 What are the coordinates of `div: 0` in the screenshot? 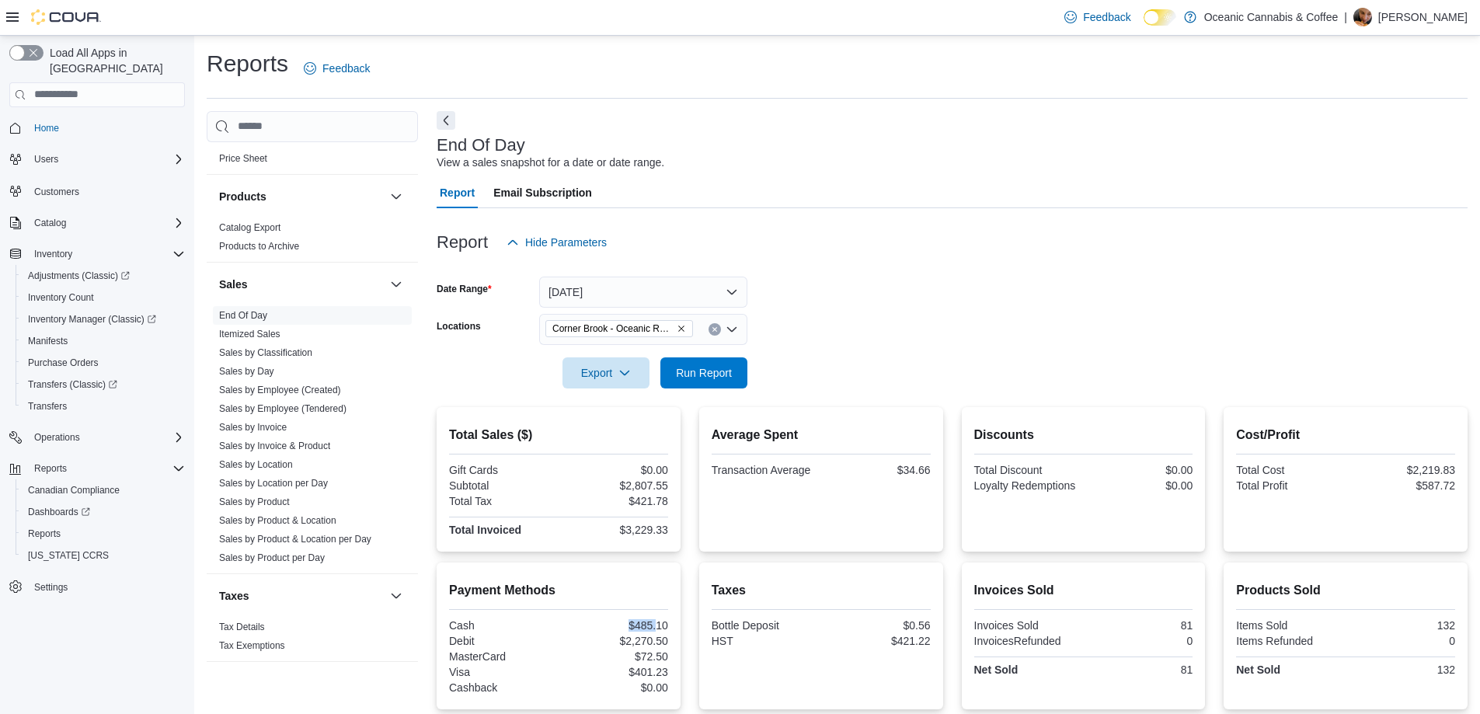 It's located at (1139, 641).